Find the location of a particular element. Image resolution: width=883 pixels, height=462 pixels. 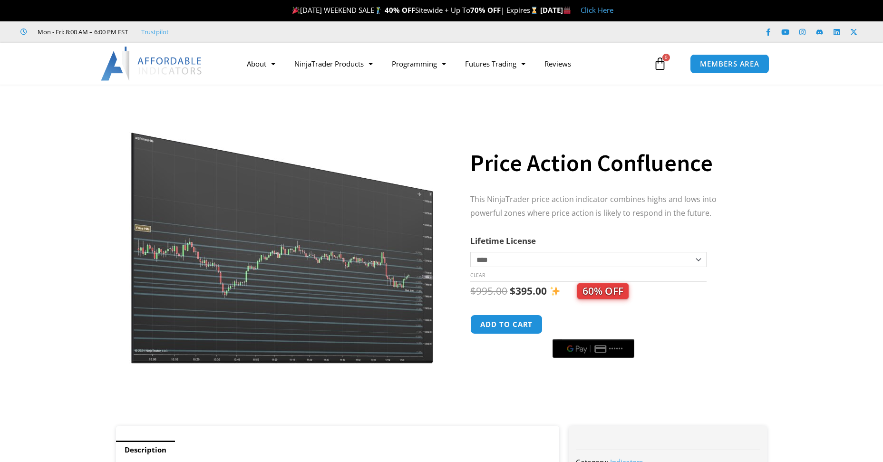

a: Futures Trading is located at coordinates (495, 64).